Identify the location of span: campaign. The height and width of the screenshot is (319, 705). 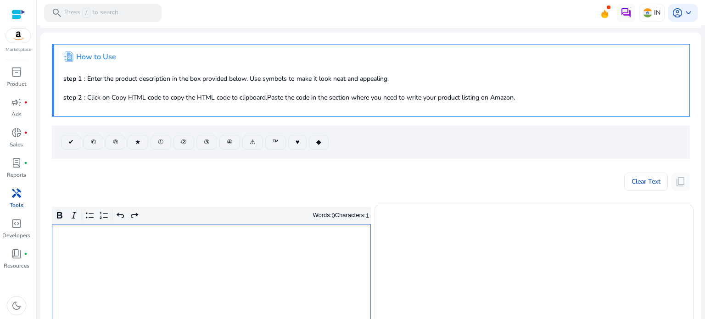
(17, 102).